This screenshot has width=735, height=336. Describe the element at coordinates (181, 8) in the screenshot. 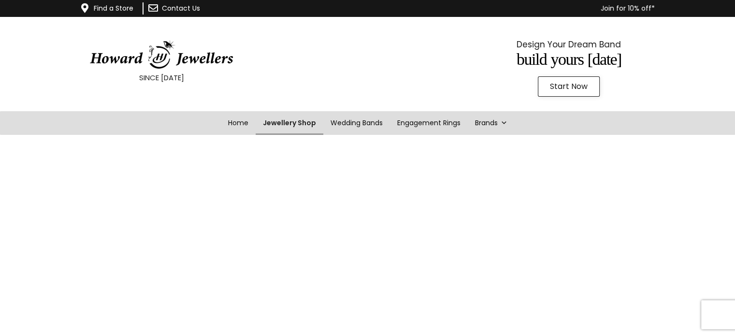

I see `a: Contact Us` at that location.